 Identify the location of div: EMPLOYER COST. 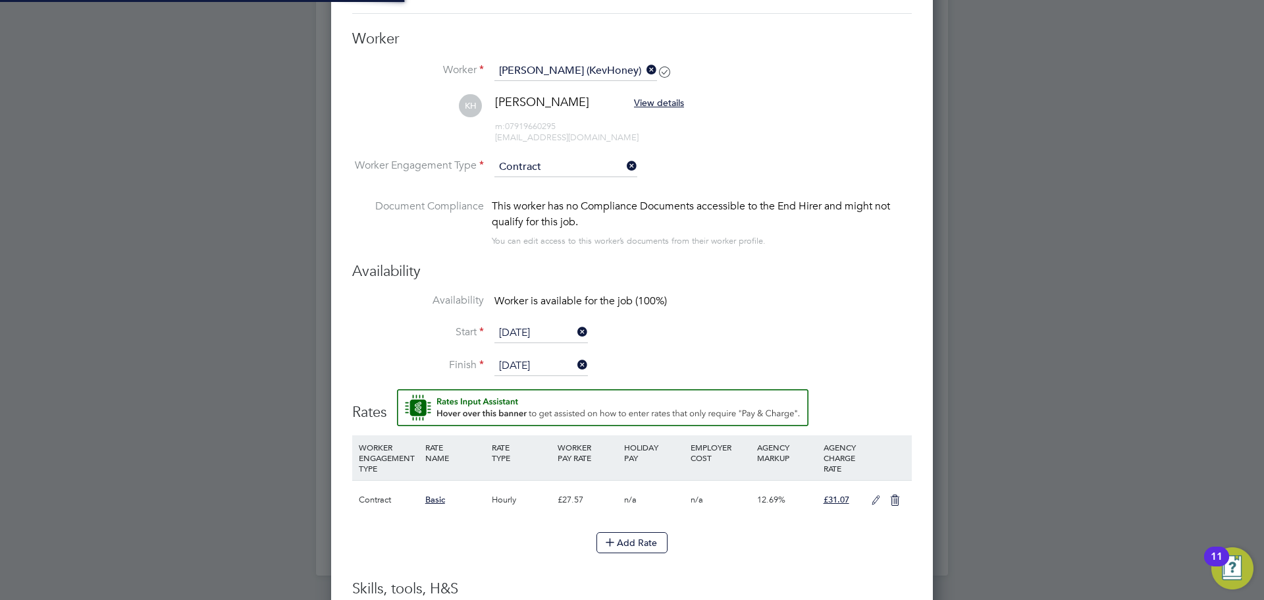
(720, 452).